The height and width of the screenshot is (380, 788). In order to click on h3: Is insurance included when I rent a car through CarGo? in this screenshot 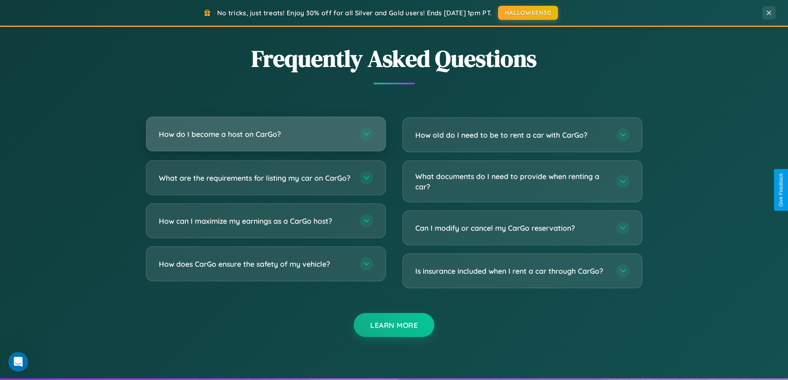, I will do `click(512, 271)`.